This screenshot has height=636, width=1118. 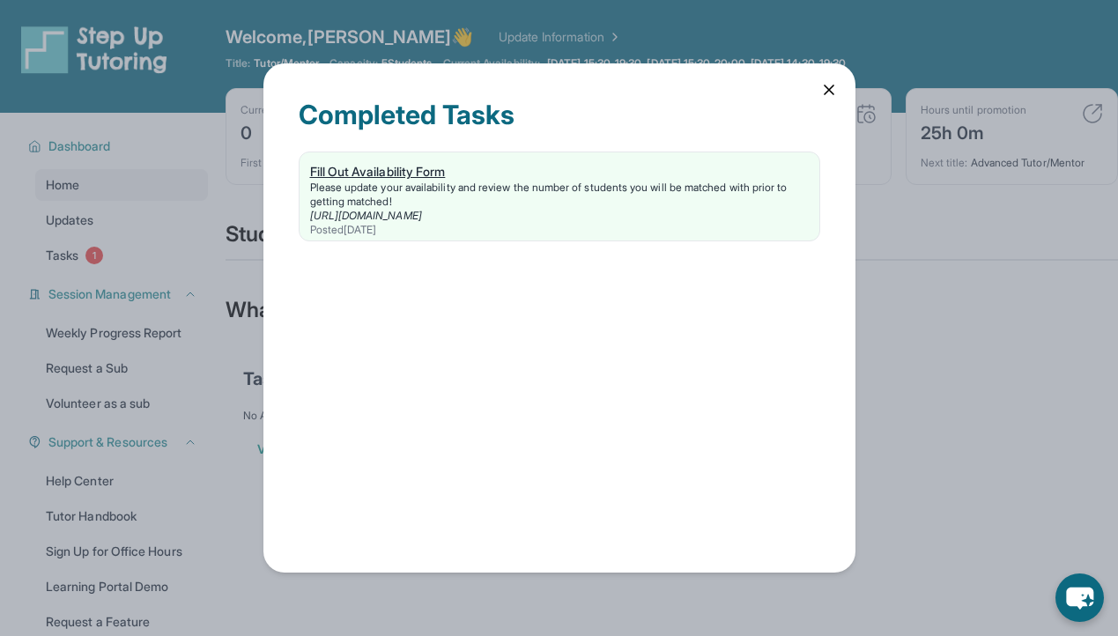 What do you see at coordinates (559, 172) in the screenshot?
I see `div: Fill Out Availability Form` at bounding box center [559, 172].